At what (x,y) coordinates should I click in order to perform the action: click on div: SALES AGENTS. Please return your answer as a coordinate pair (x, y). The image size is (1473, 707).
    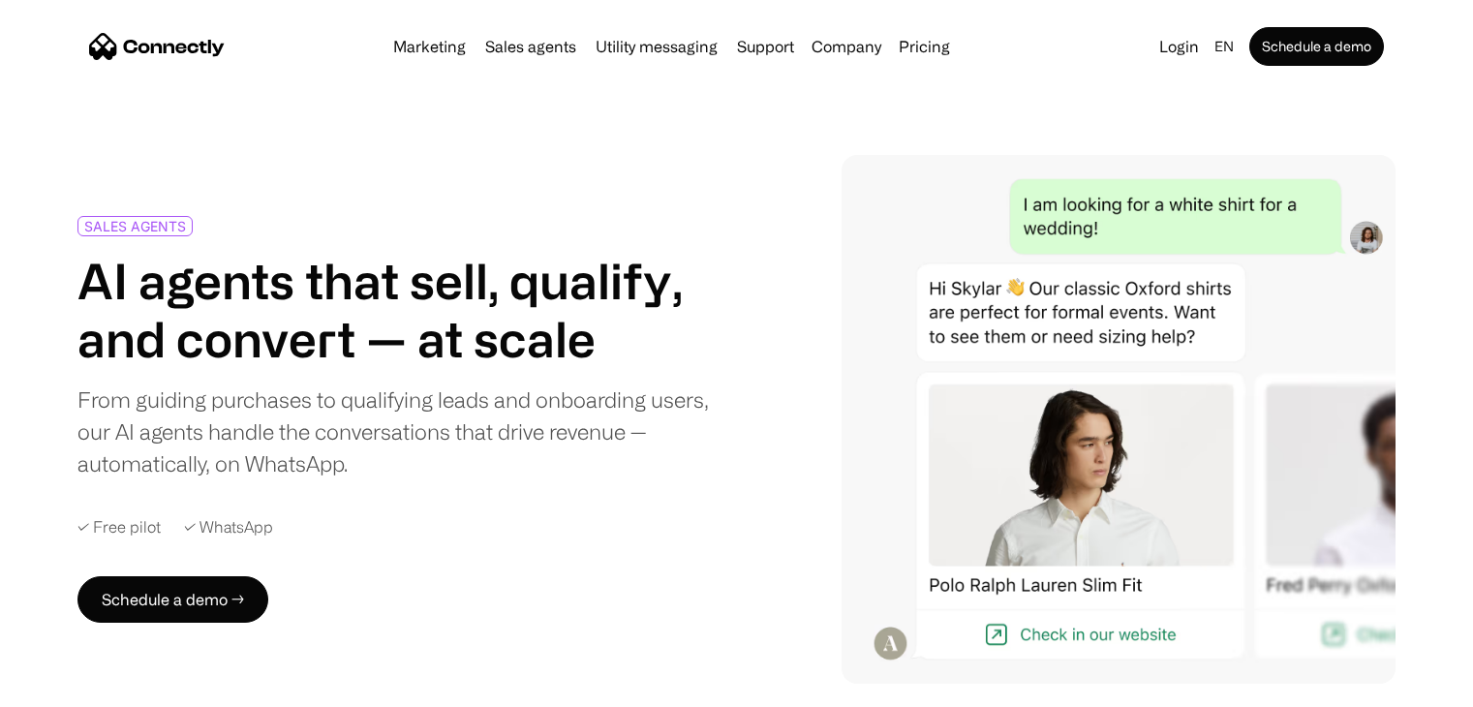
    Looking at the image, I should click on (135, 226).